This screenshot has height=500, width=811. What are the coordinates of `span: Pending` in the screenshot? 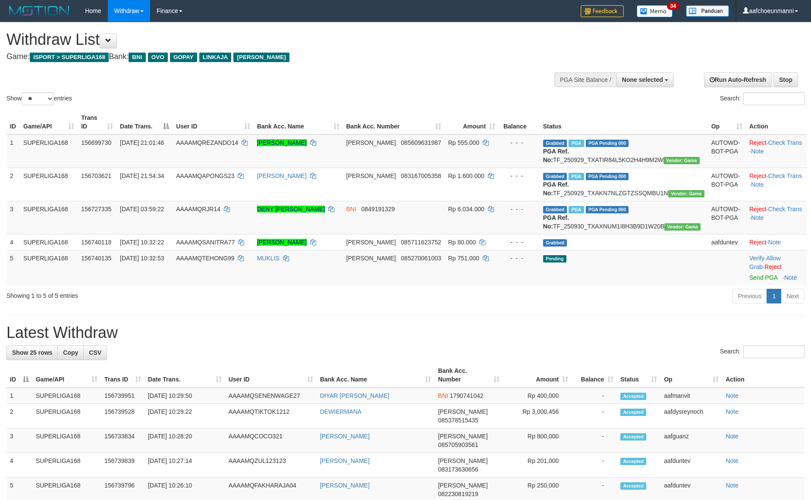 It's located at (554, 259).